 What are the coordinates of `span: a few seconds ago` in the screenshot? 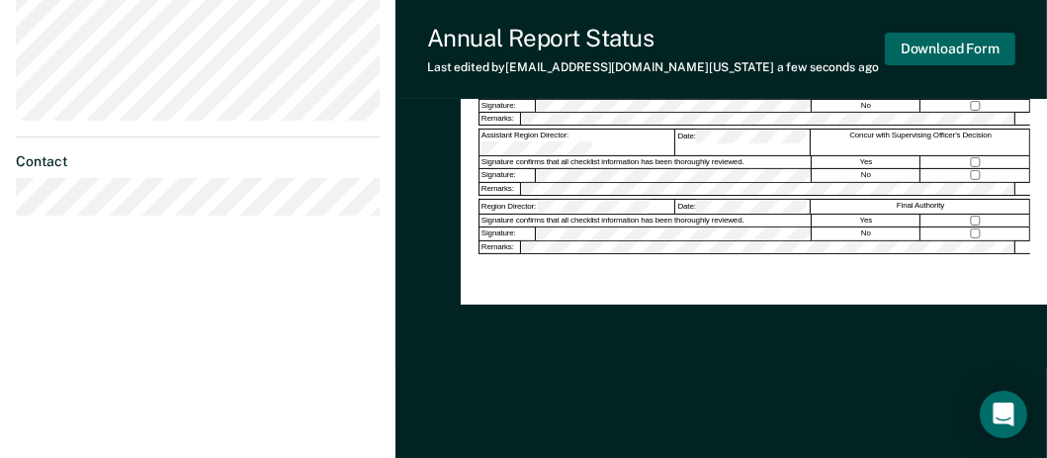 It's located at (827, 67).